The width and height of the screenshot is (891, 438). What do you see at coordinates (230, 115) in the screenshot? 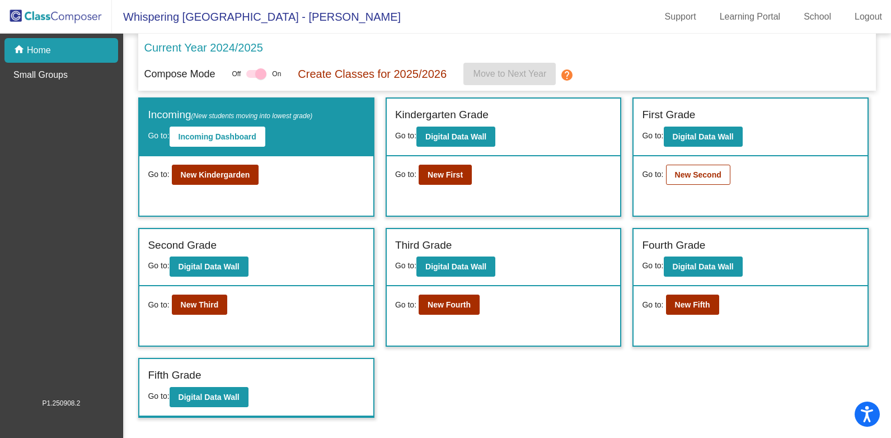
I see `label: Incoming` at bounding box center [230, 115].